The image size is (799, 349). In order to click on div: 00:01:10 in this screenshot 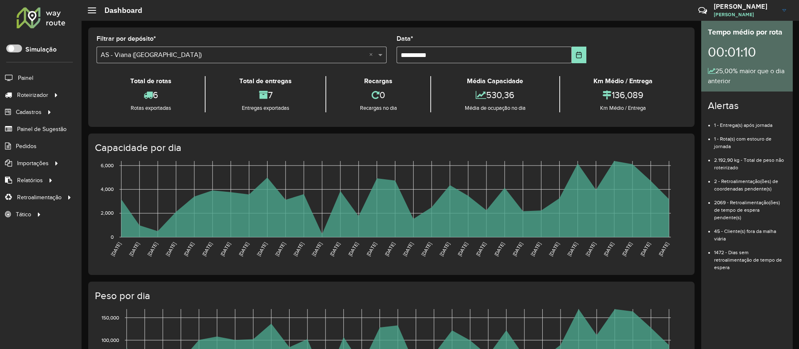, I will do `click(747, 52)`.